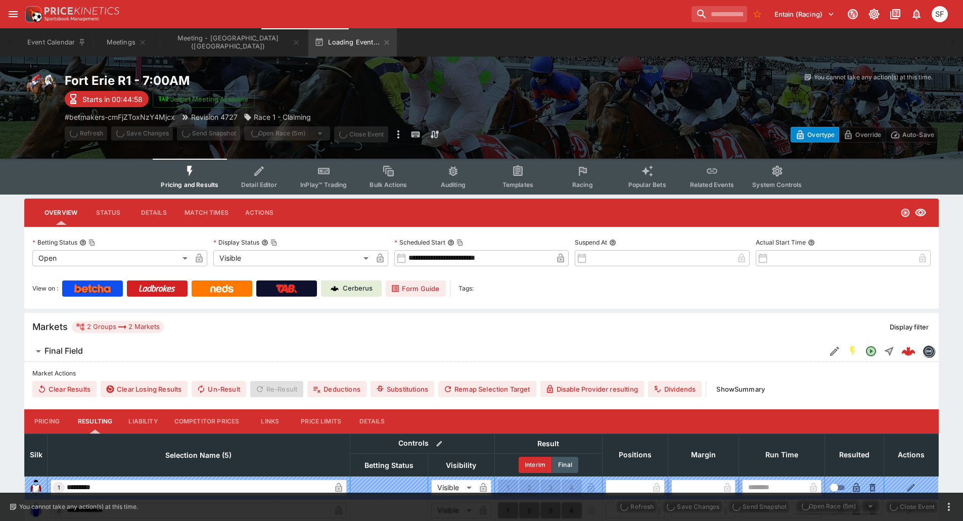  Describe the element at coordinates (293, 258) in the screenshot. I see `div: Visible` at that location.